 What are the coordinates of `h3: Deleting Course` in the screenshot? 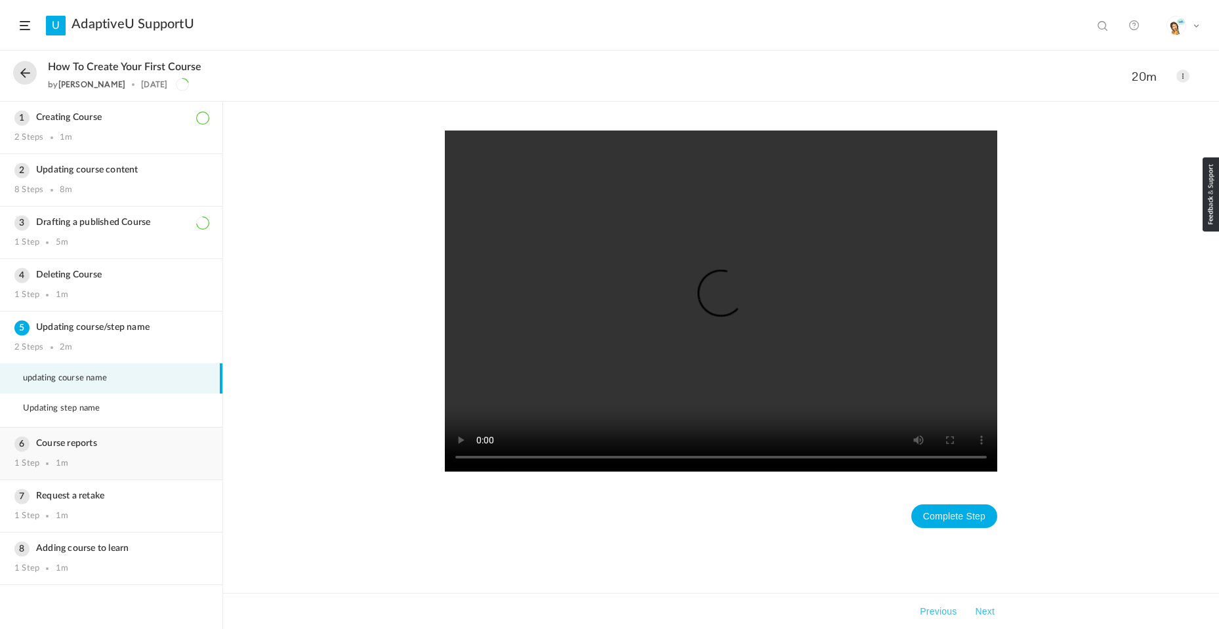 It's located at (111, 275).